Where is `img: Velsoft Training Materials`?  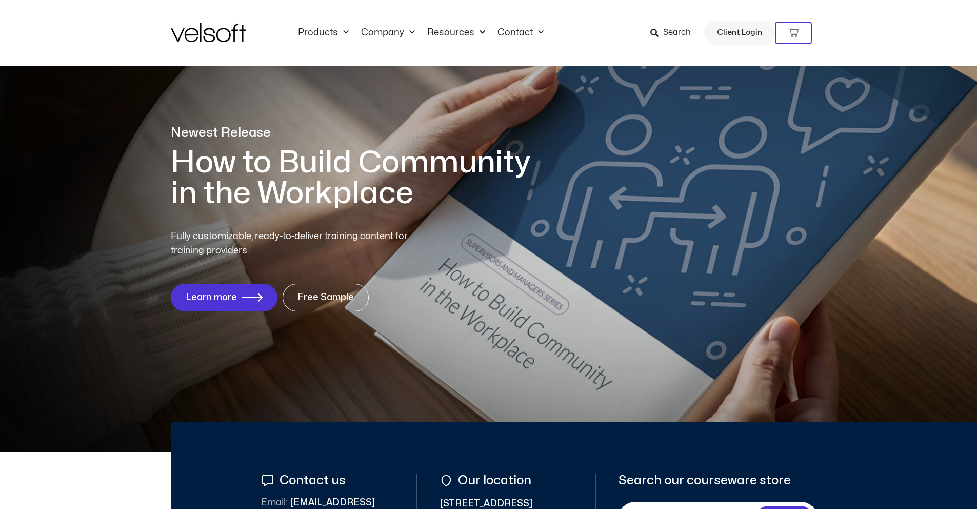
img: Velsoft Training Materials is located at coordinates (208, 32).